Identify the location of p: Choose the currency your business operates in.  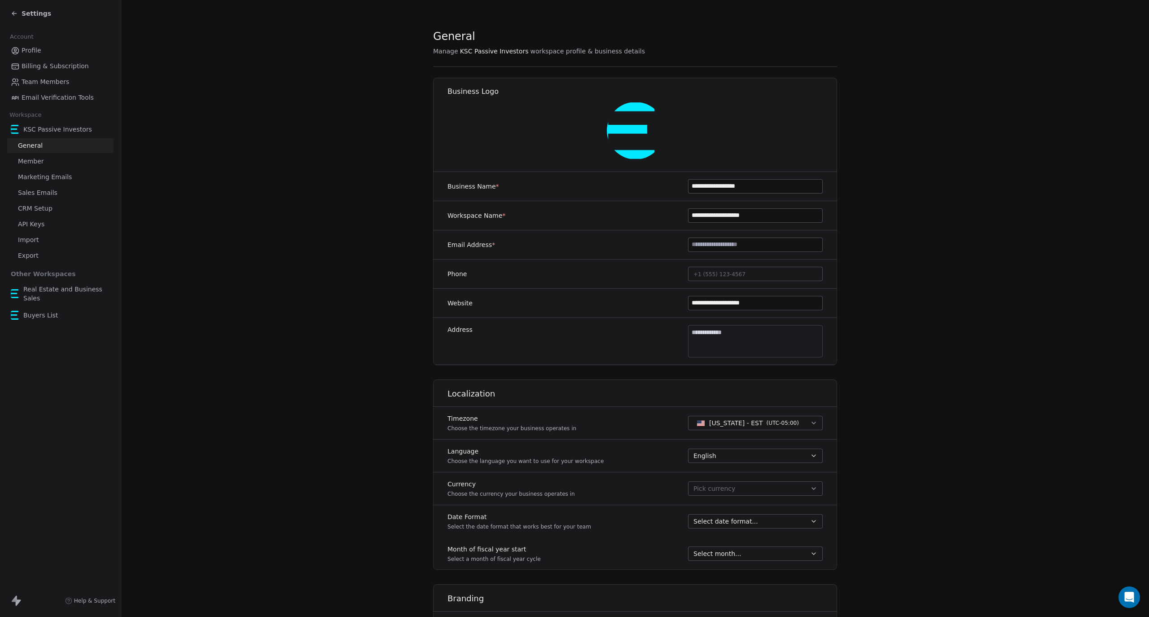
(511, 494).